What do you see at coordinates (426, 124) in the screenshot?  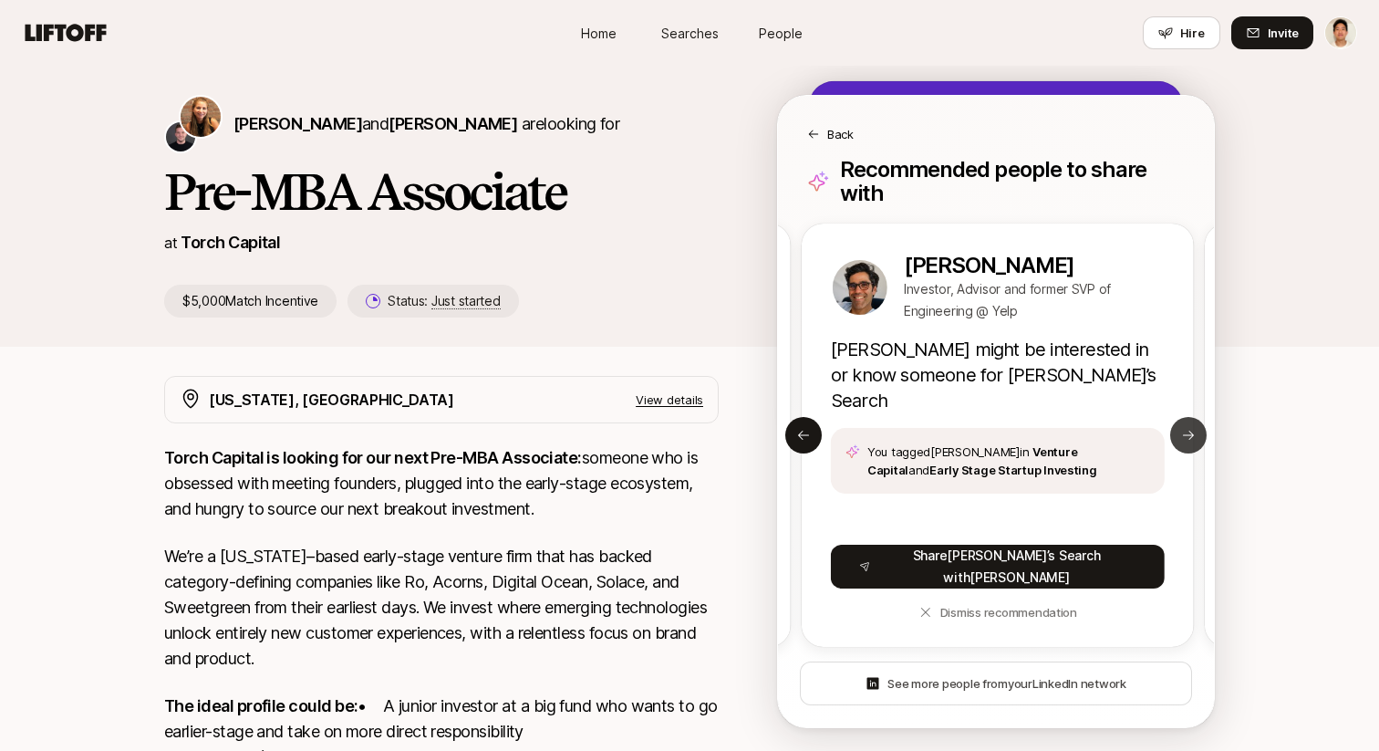 I see `p: are looking for` at bounding box center [426, 124].